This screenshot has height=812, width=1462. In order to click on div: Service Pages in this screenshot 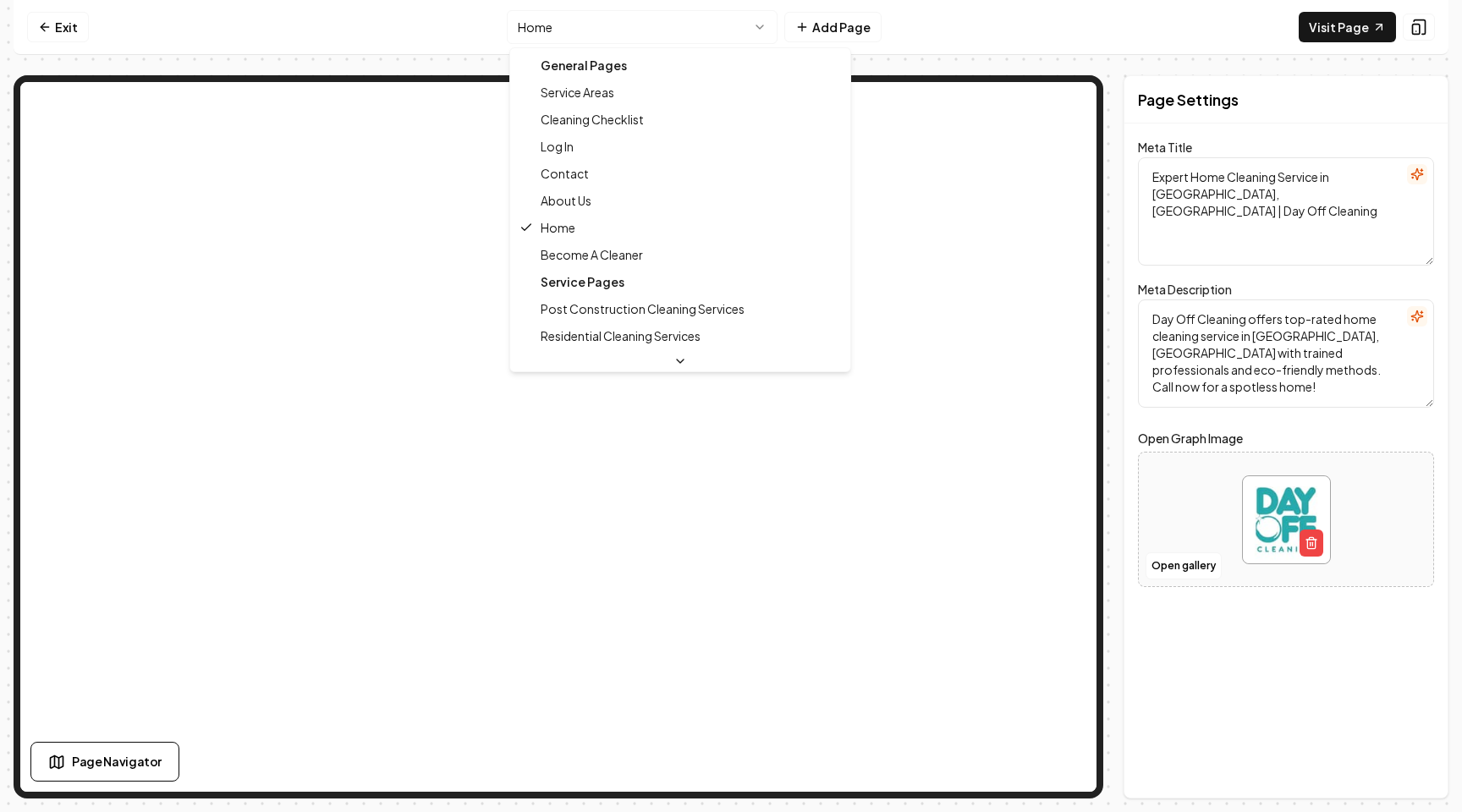, I will do `click(680, 282)`.